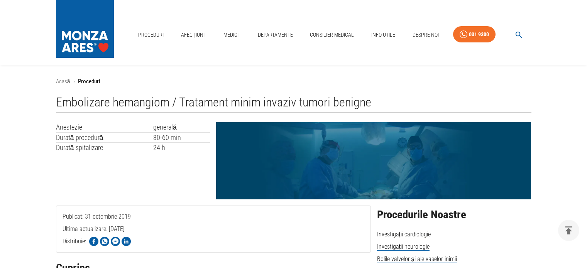  I want to click on span: Bolile valvelor și ale vaselor inimii, so click(417, 259).